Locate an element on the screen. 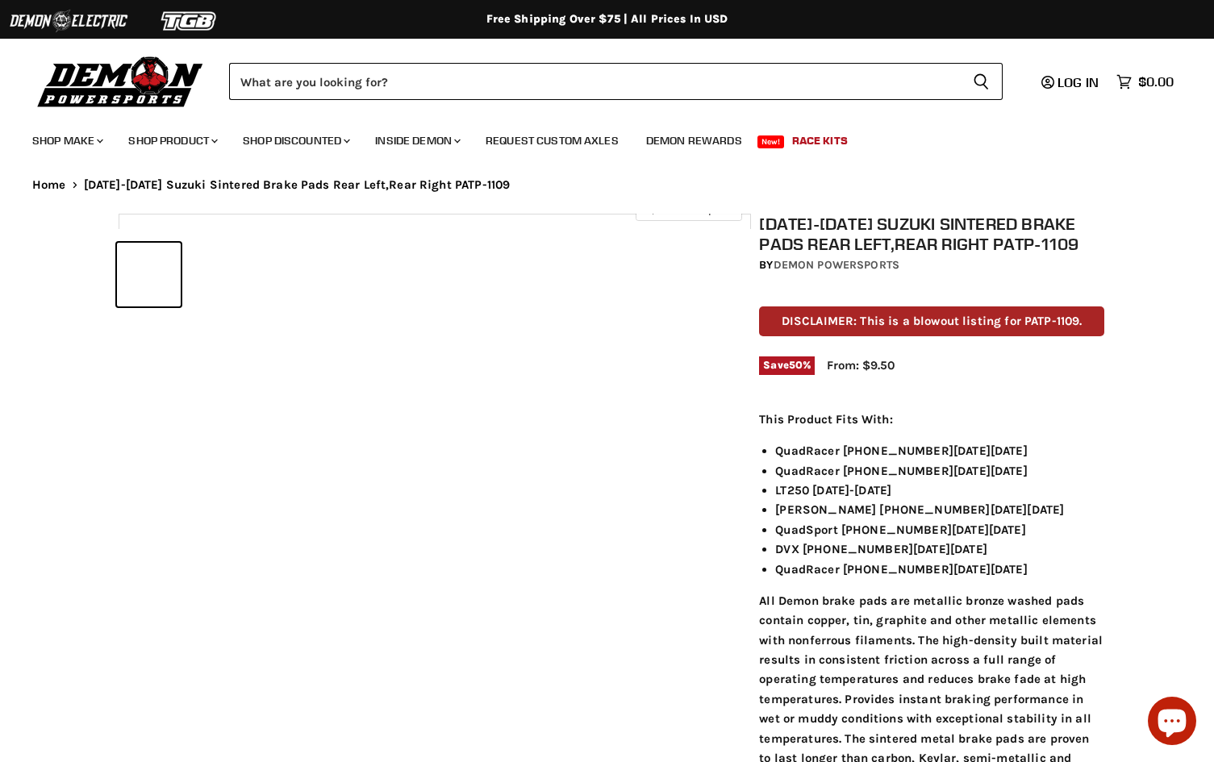 Image resolution: width=1214 pixels, height=762 pixels. img: Demon Powersports is located at coordinates (120, 81).